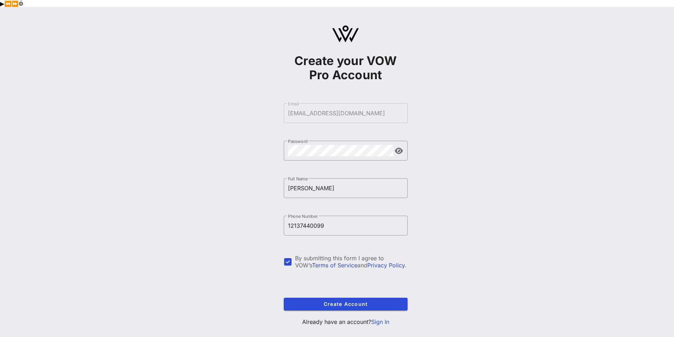 Image resolution: width=674 pixels, height=337 pixels. I want to click on label: Password, so click(298, 141).